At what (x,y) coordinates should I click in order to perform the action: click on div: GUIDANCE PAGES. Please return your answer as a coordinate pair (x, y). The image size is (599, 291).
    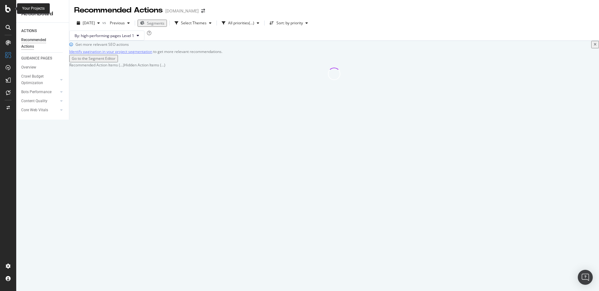
    Looking at the image, I should click on (36, 58).